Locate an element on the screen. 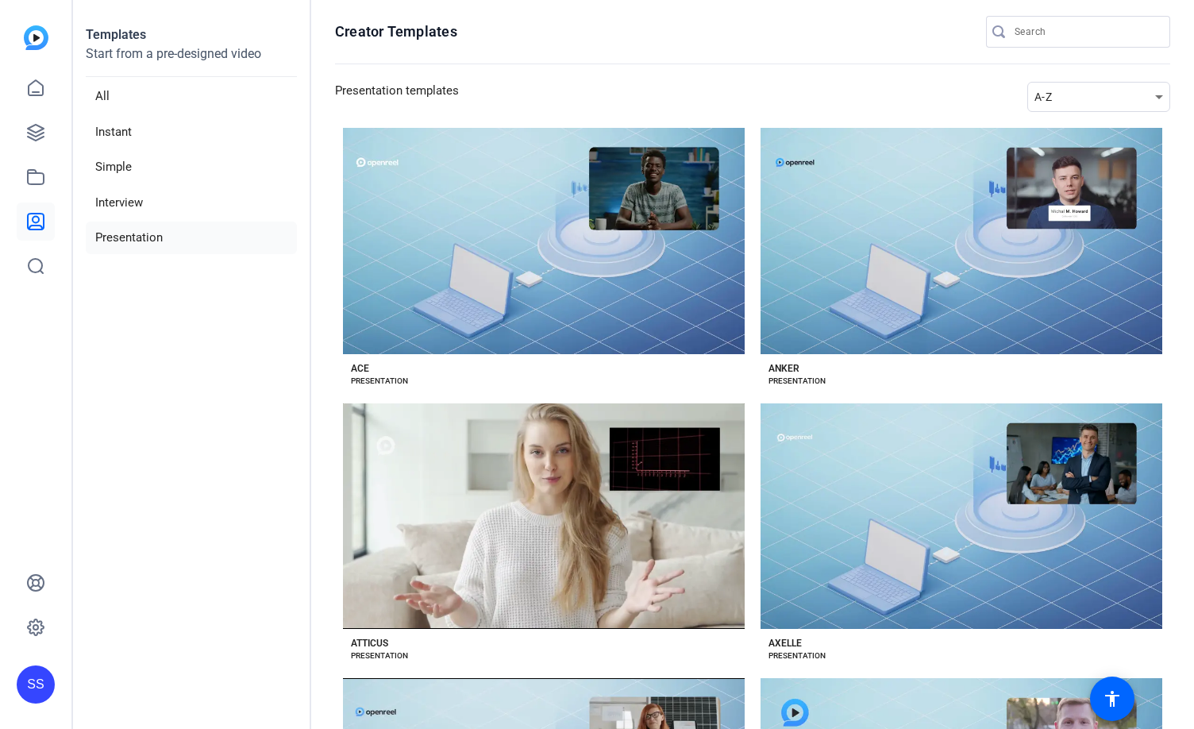  div: ATTICUS is located at coordinates (369, 643).